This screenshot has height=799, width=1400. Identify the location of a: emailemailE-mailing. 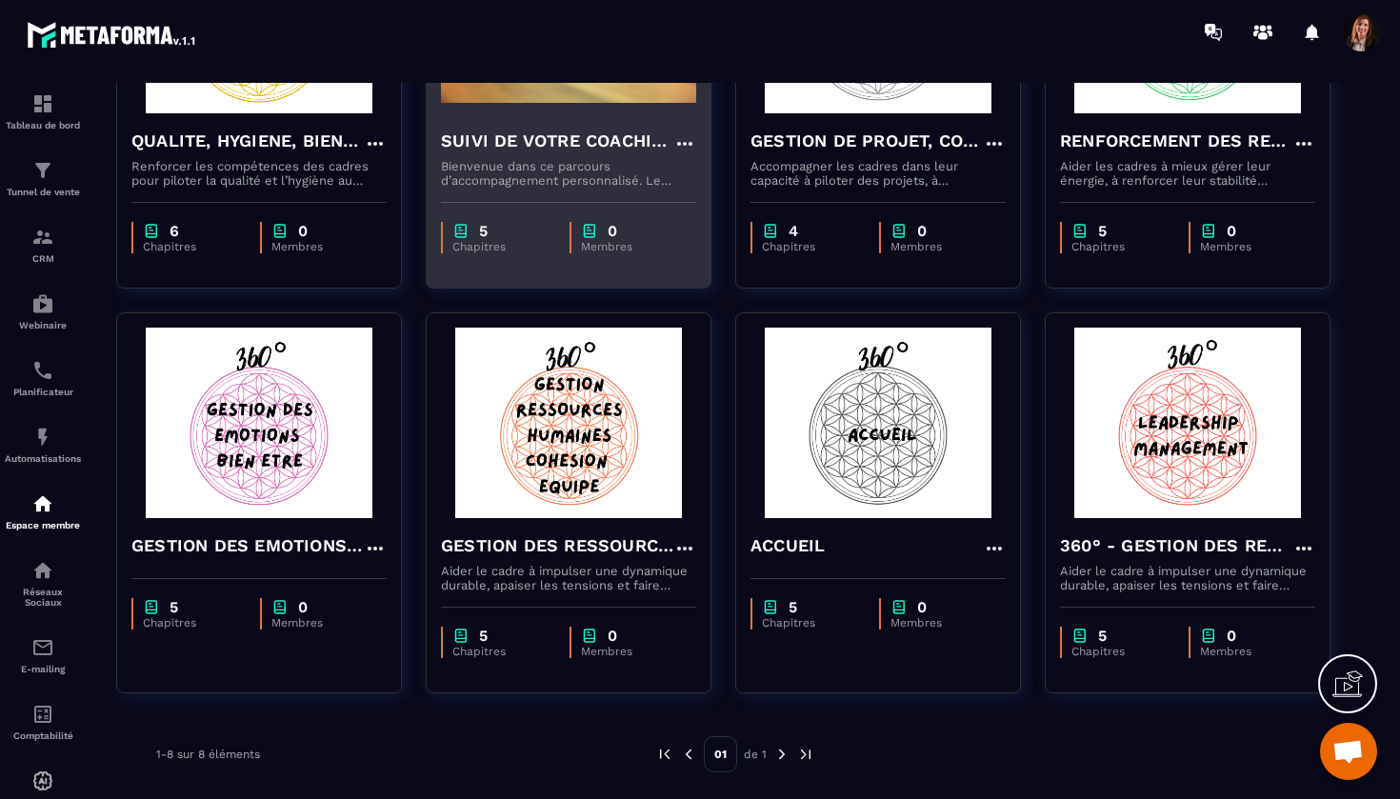
(43, 655).